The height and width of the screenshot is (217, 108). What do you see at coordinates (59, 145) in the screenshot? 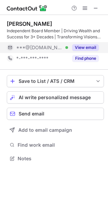
I see `span: Find work email` at bounding box center [59, 145].